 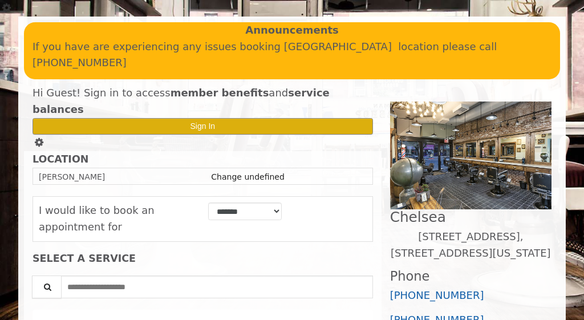 What do you see at coordinates (47, 287) in the screenshot?
I see `button: Service Search` at bounding box center [47, 287].